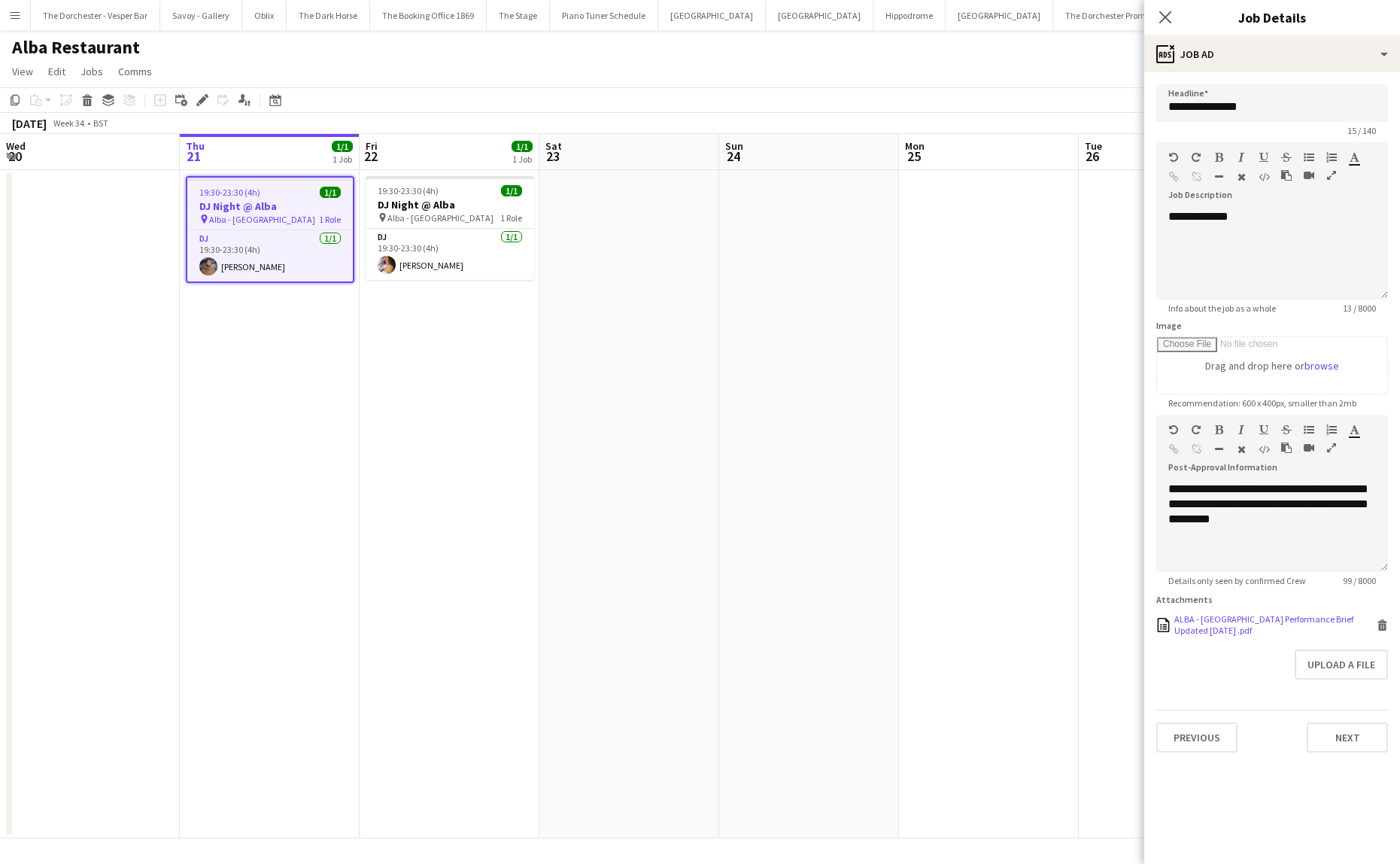 The height and width of the screenshot is (864, 1400). Describe the element at coordinates (1093, 146) in the screenshot. I see `span: Tue` at that location.